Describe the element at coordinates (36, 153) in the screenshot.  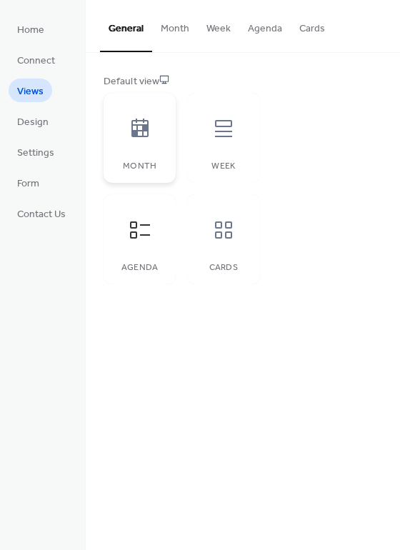
I see `span: Settings` at that location.